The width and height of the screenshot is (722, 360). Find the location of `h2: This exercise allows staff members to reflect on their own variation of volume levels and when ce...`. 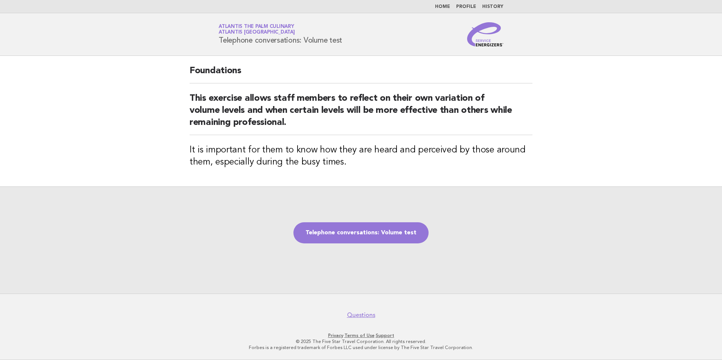

h2: This exercise allows staff members to reflect on their own variation of volume levels and when ce... is located at coordinates (361, 114).